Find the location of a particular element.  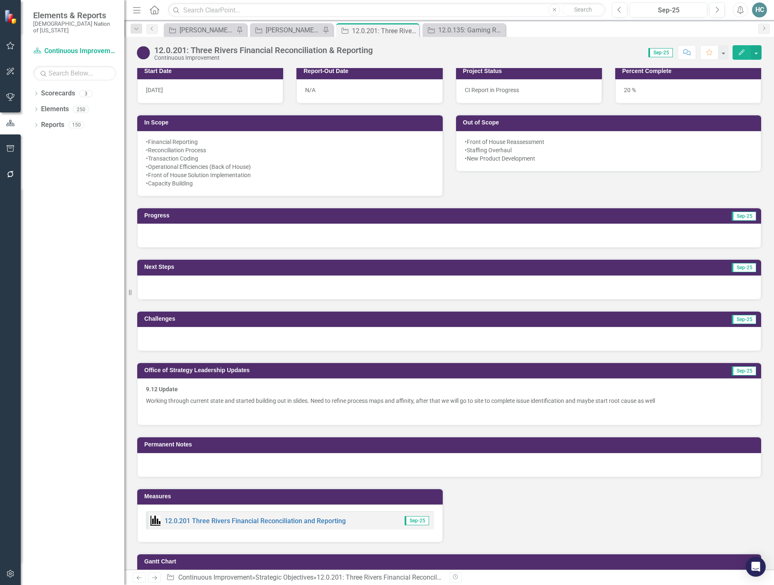

span: CI Report in Progress is located at coordinates (492, 90).